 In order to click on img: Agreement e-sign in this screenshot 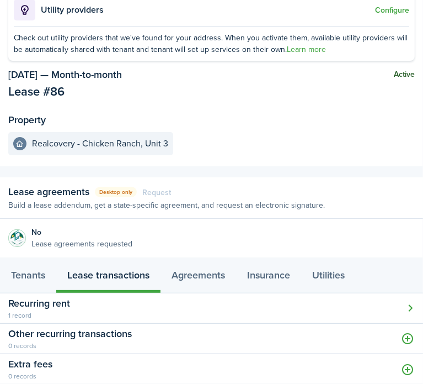, I will do `click(17, 238)`.